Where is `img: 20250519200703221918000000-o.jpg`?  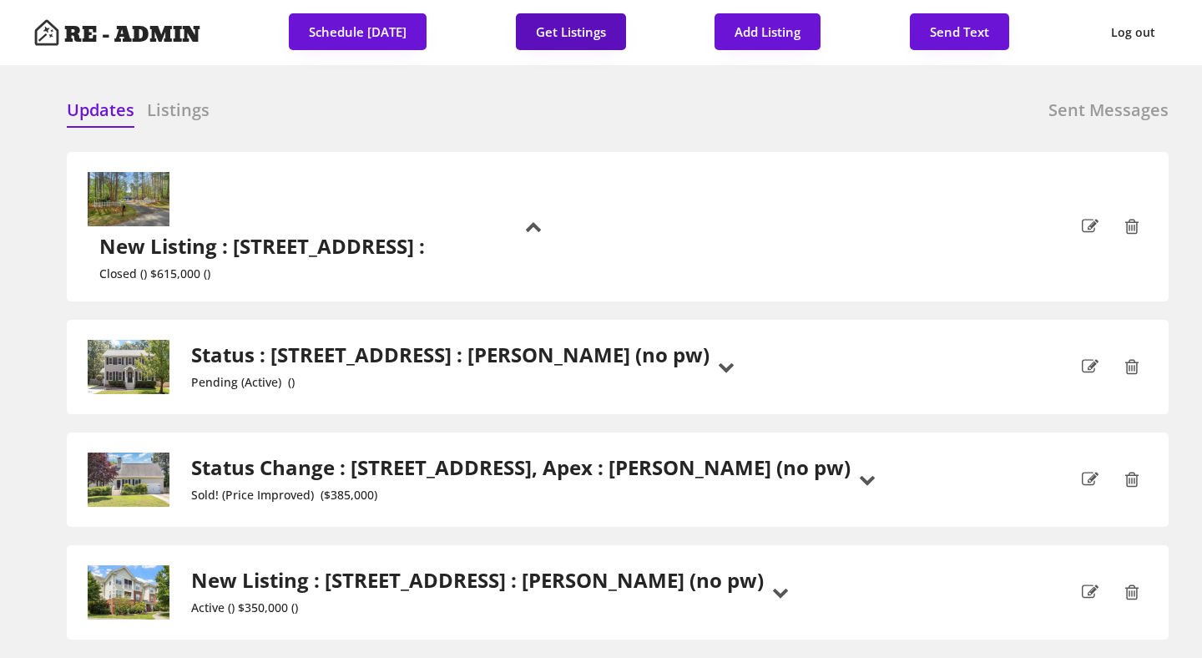 img: 20250519200703221918000000-o.jpg is located at coordinates (129, 479).